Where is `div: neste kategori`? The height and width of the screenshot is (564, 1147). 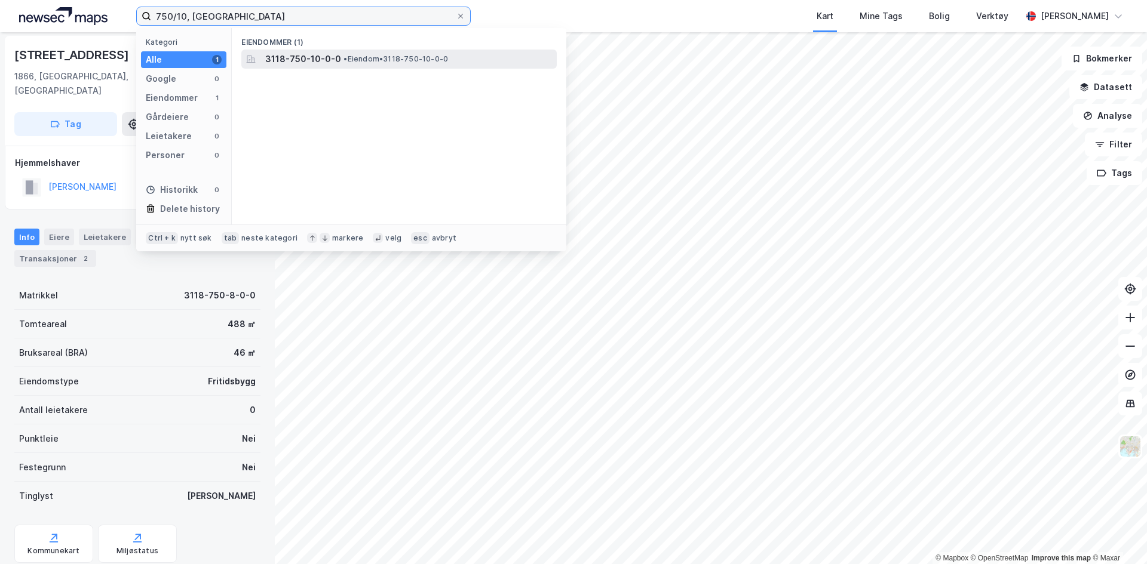
div: neste kategori is located at coordinates (269, 238).